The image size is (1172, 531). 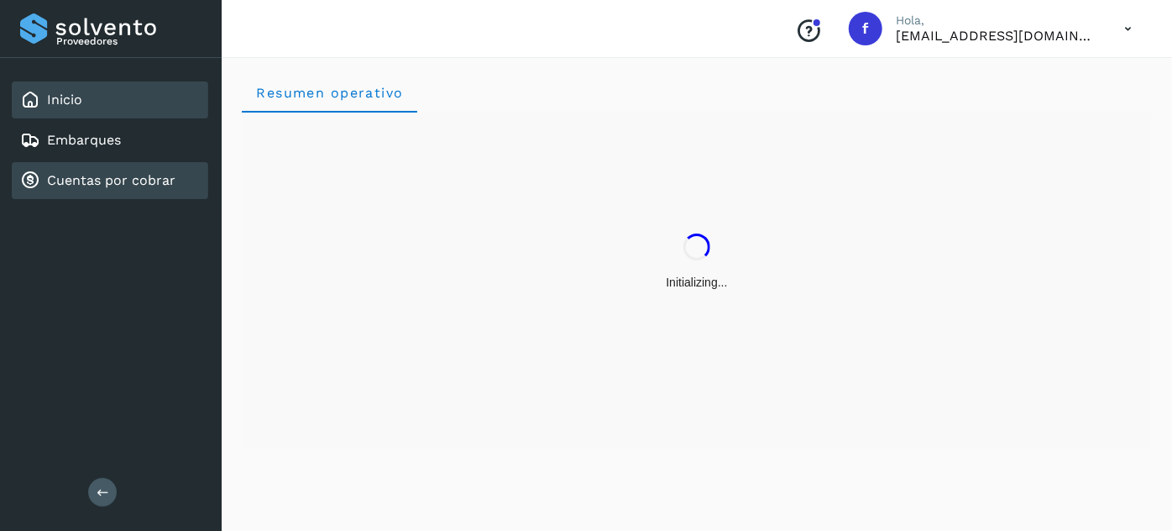 I want to click on a: Cuentas por cobrar, so click(x=111, y=180).